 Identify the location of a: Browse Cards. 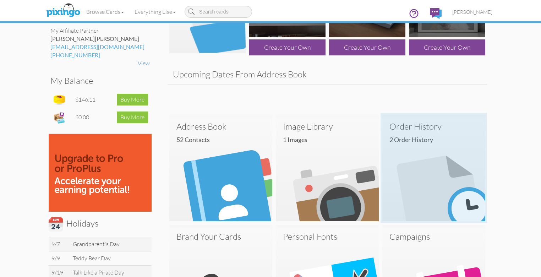
(105, 12).